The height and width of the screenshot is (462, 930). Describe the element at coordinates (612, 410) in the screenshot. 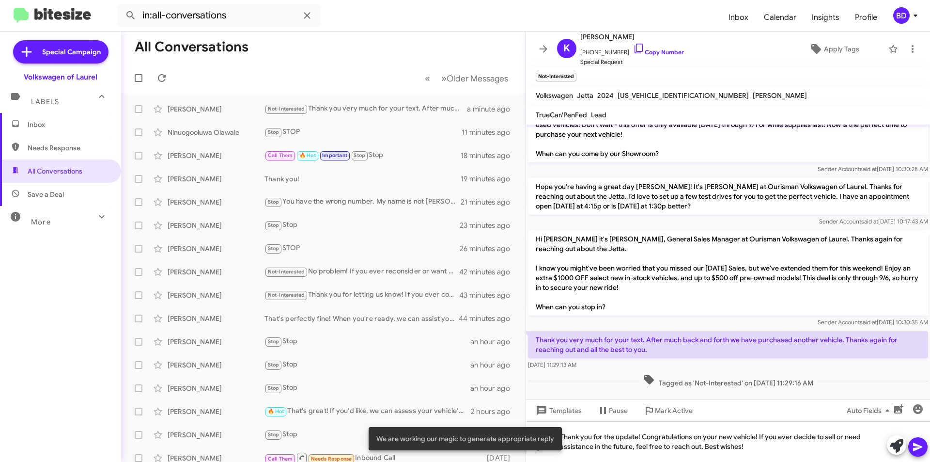

I see `button: Pause` at that location.